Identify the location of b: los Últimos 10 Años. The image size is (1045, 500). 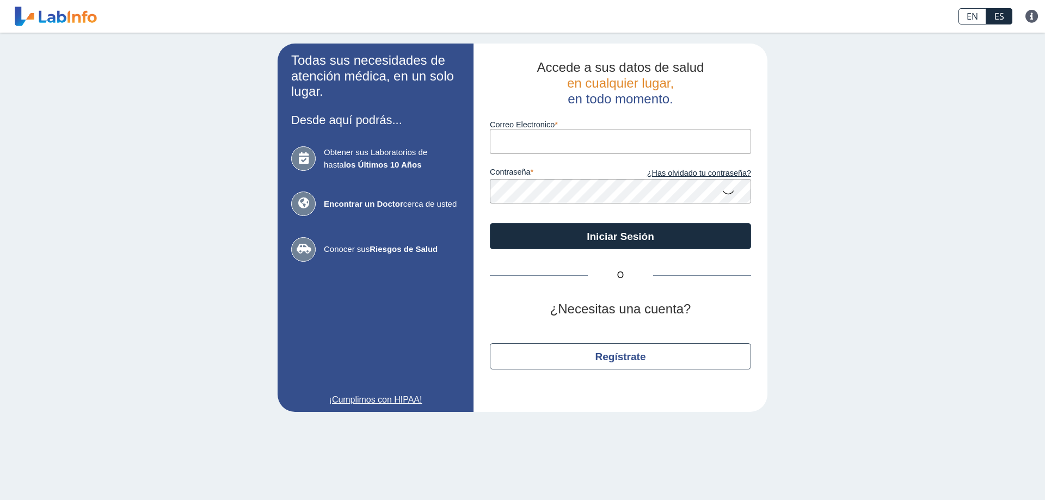
(383, 164).